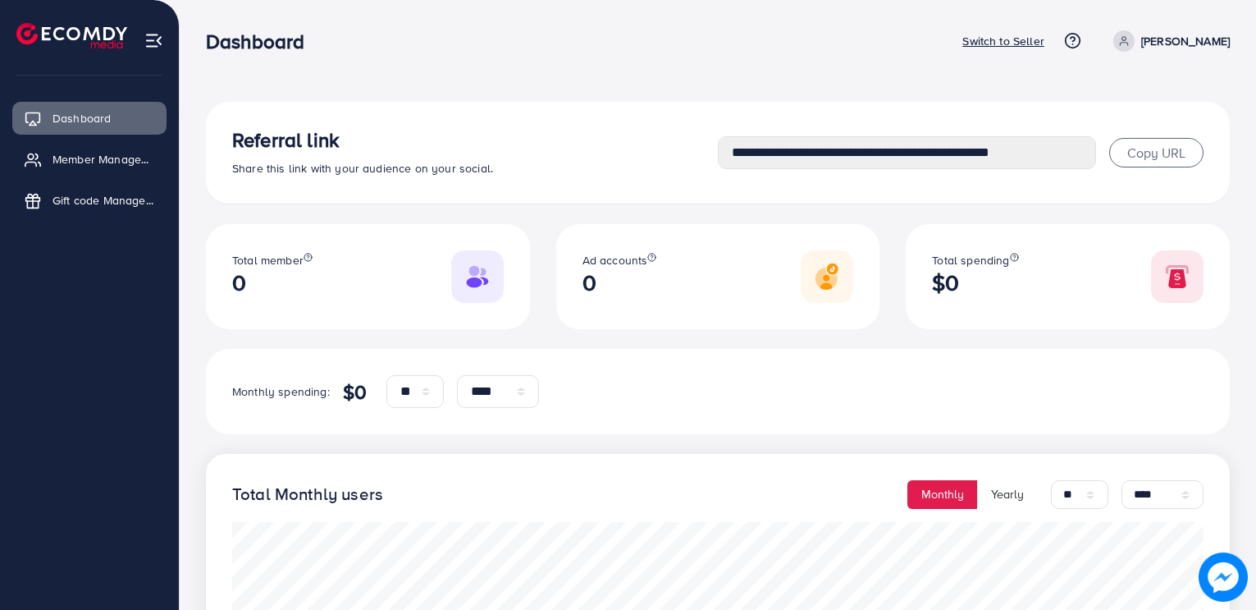  Describe the element at coordinates (1008, 494) in the screenshot. I see `button: Yearly` at that location.